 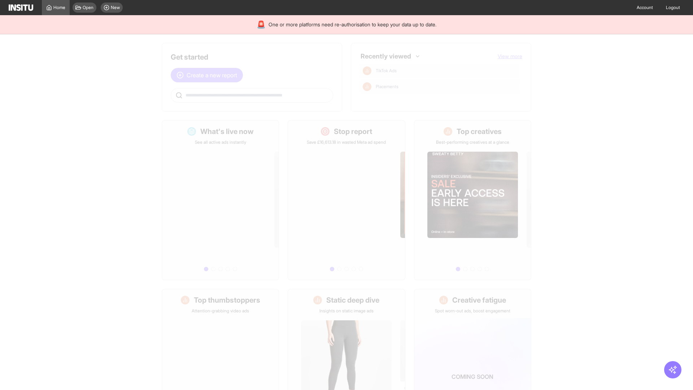 What do you see at coordinates (352, 25) in the screenshot?
I see `span: One or more platforms need re-authorisation to keep your data up to date.` at bounding box center [352, 25].